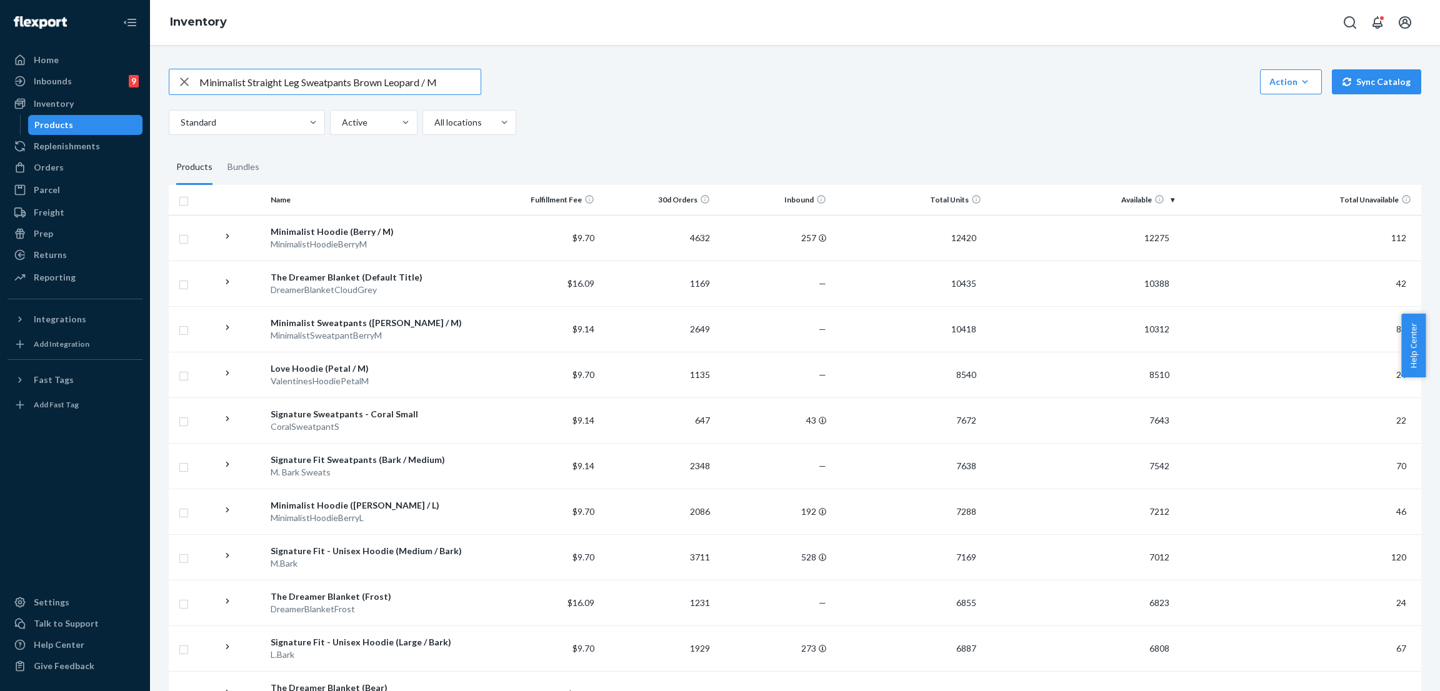 The height and width of the screenshot is (691, 1440). What do you see at coordinates (966, 557) in the screenshot?
I see `span: 7169` at bounding box center [966, 557].